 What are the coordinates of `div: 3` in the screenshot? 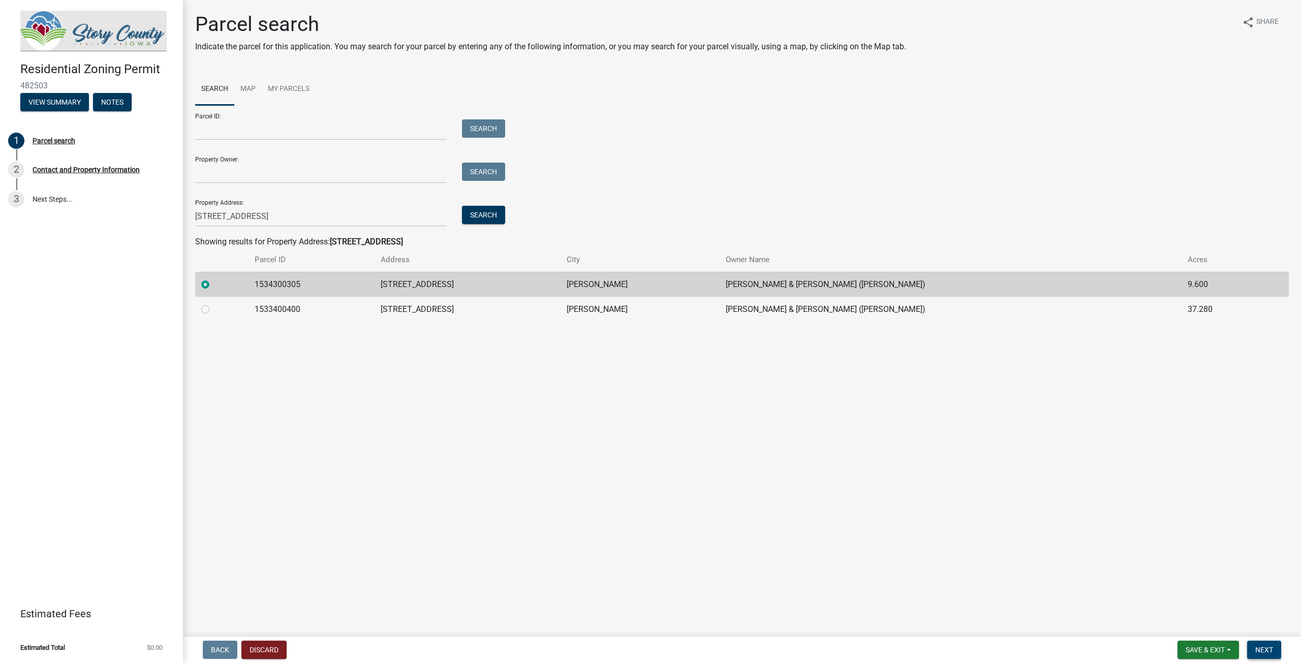 It's located at (16, 199).